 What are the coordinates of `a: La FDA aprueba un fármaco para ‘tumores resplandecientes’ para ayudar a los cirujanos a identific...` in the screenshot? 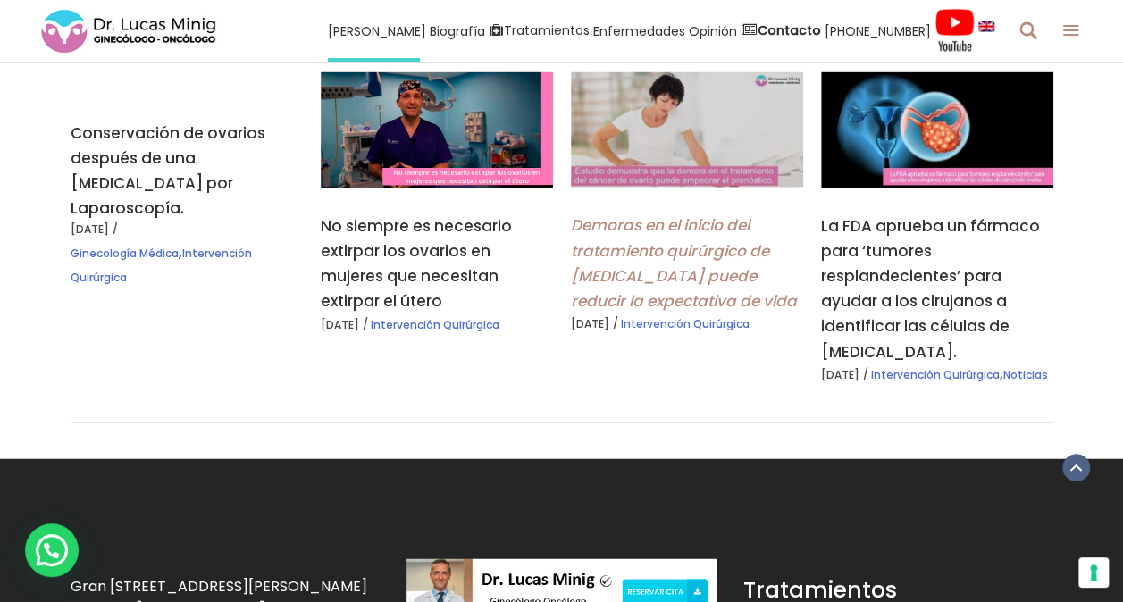 It's located at (930, 289).